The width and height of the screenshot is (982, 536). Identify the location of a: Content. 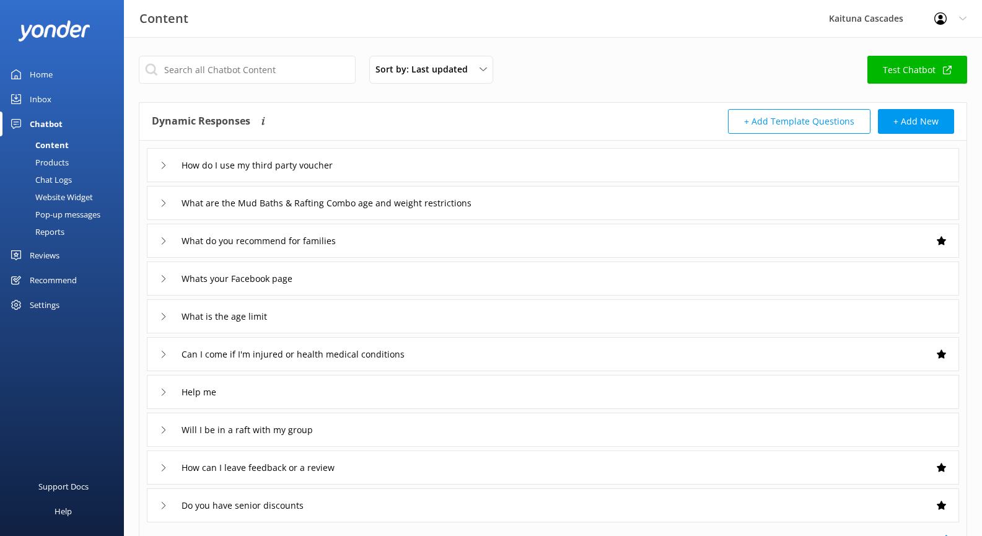
(66, 145).